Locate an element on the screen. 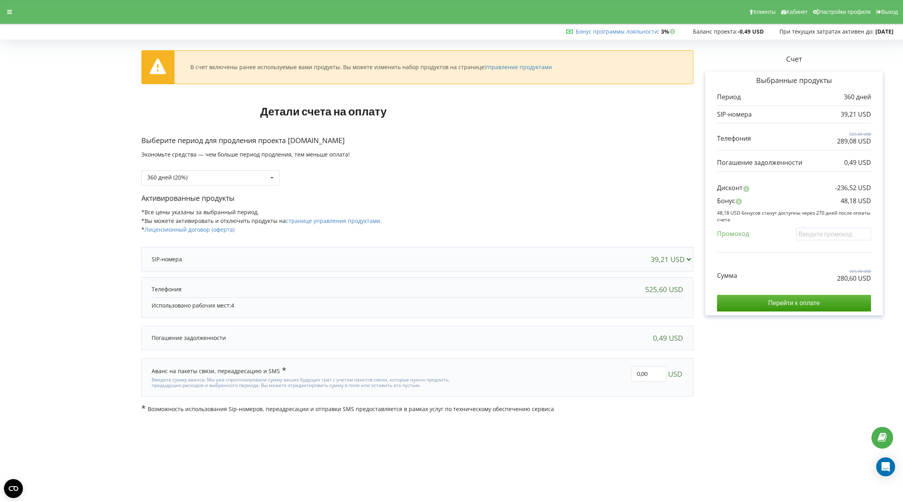 The width and height of the screenshot is (903, 502). p: Выбранные продукты is located at coordinates (794, 81).